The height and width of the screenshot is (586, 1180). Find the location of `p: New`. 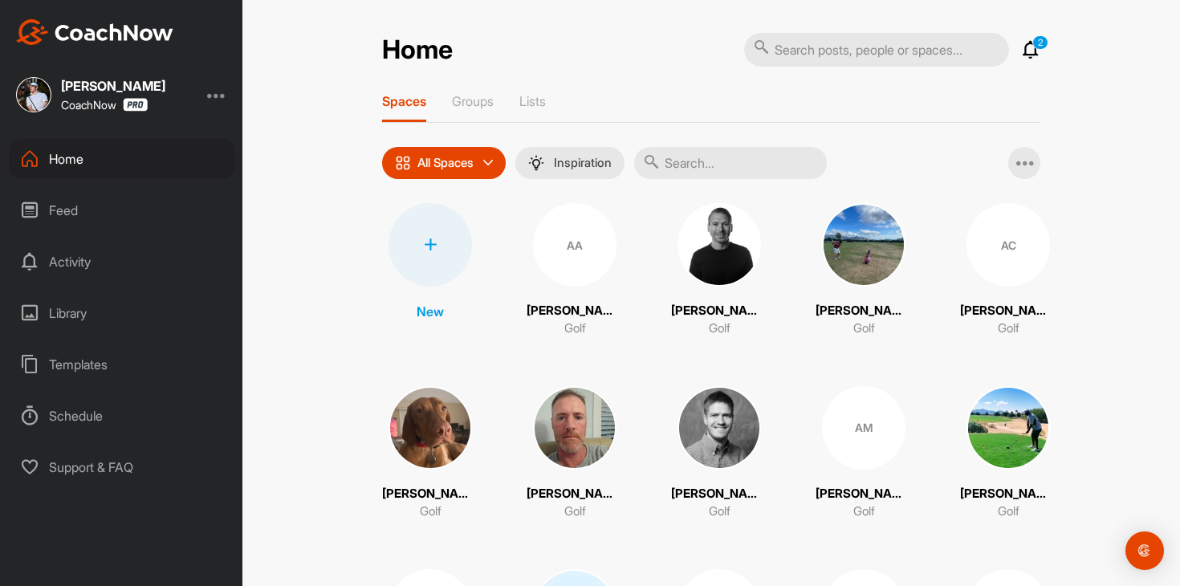

p: New is located at coordinates (430, 312).